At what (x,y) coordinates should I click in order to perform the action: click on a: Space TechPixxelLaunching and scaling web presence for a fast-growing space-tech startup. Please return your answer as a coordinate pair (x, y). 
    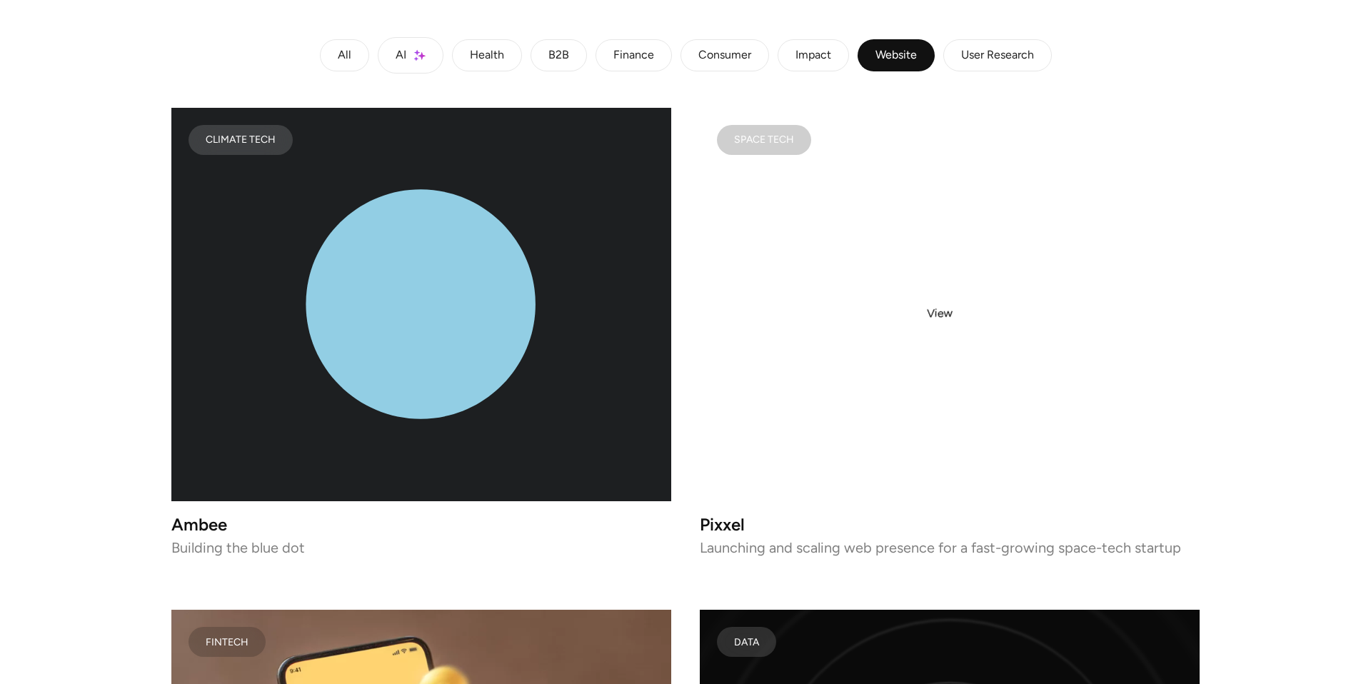
    Looking at the image, I should click on (950, 330).